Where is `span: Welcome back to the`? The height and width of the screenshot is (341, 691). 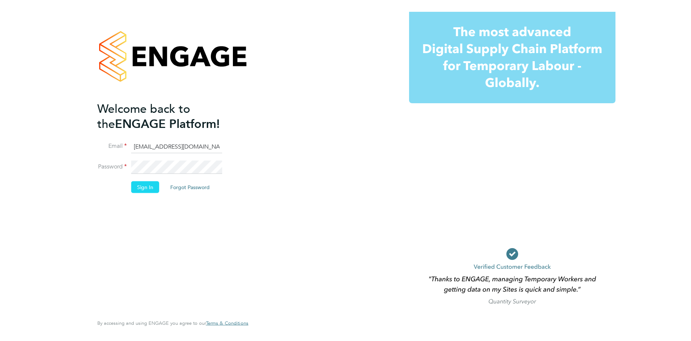
span: Welcome back to the is located at coordinates (144, 116).